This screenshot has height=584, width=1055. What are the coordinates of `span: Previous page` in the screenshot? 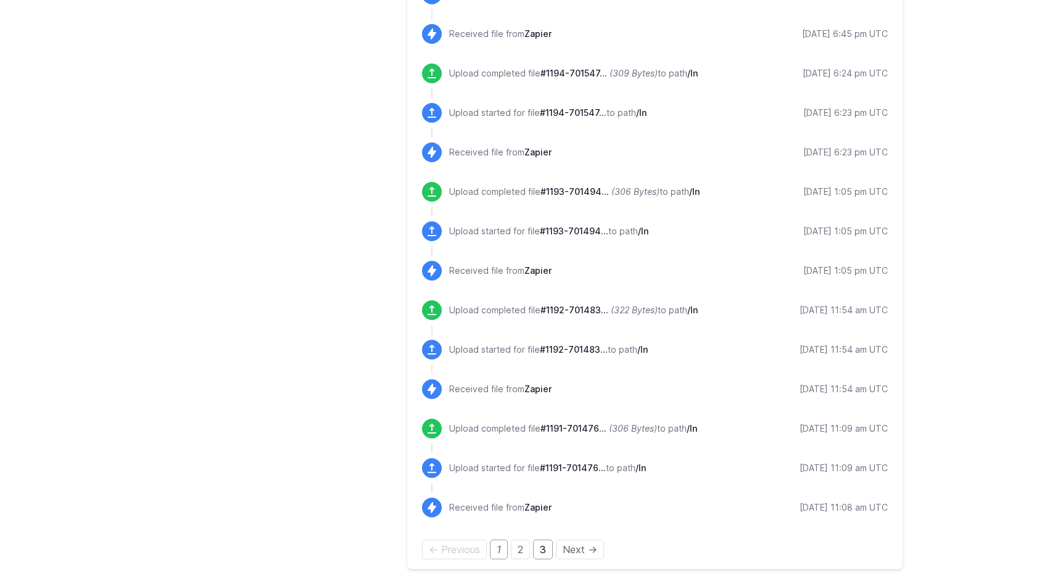 It's located at (454, 550).